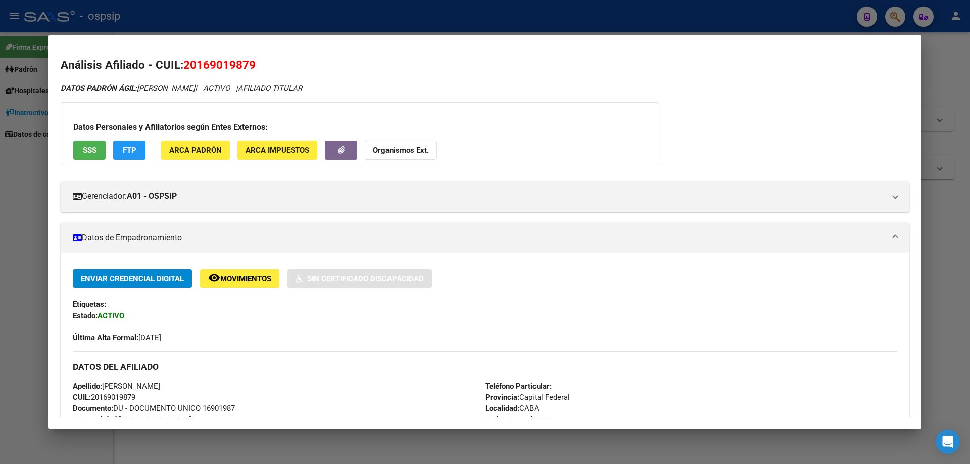  What do you see at coordinates (485, 65) in the screenshot?
I see `h2: Análisis Afiliado - CUIL:` at bounding box center [485, 65].